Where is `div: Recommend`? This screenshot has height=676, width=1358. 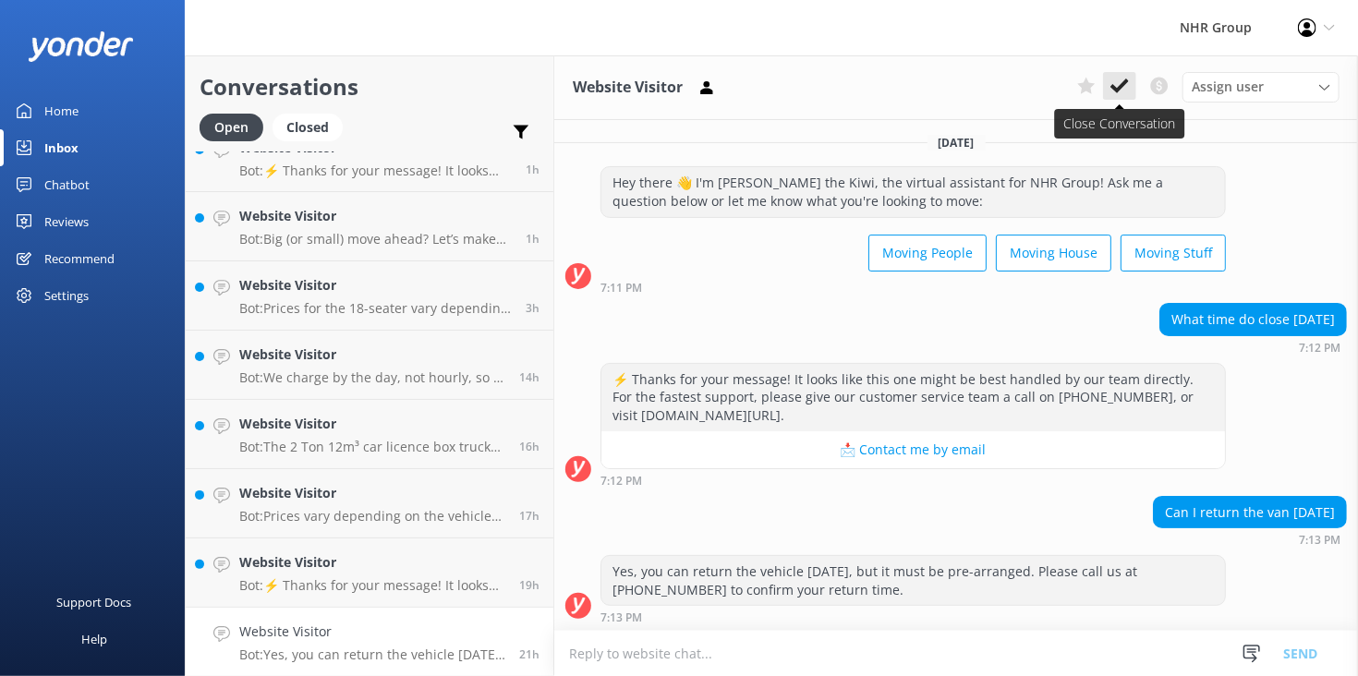
div: Recommend is located at coordinates (79, 259).